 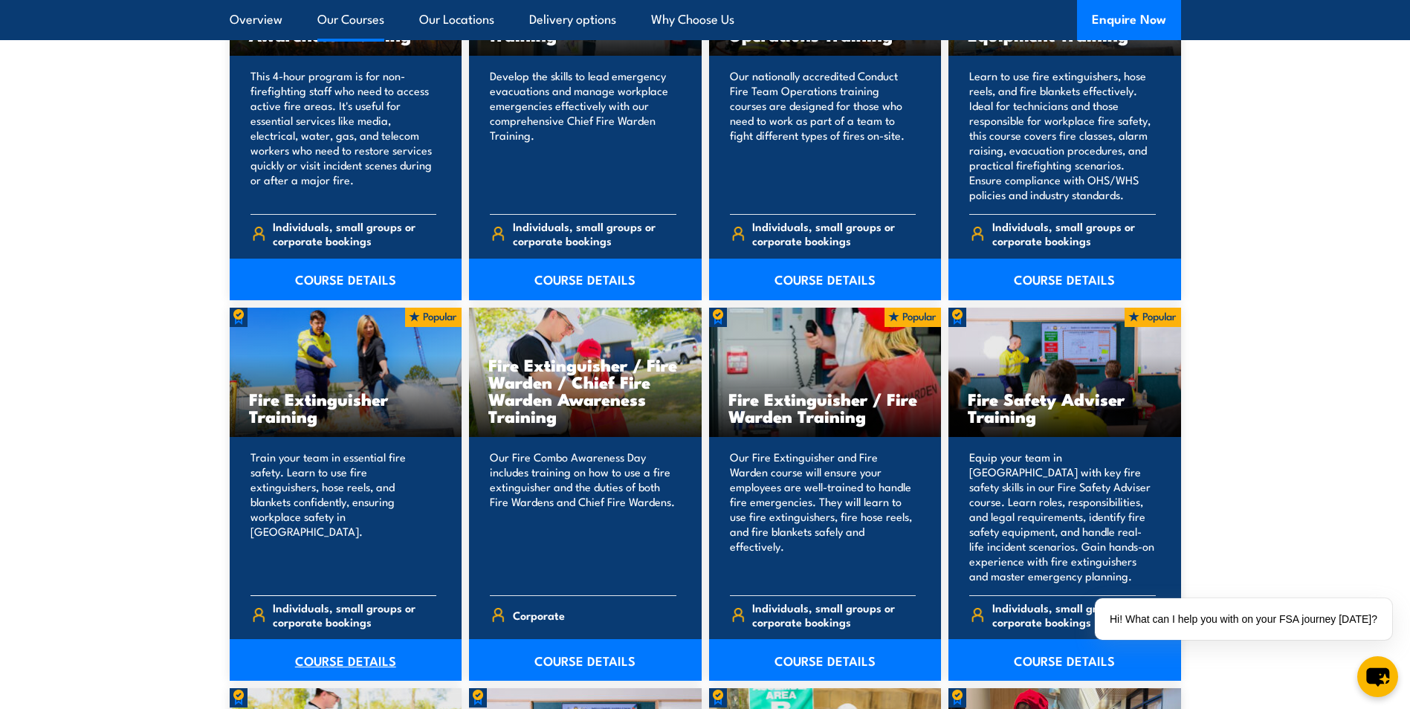 What do you see at coordinates (1064, 407) in the screenshot?
I see `h3: Fire Safety Adviser Training` at bounding box center [1064, 407].